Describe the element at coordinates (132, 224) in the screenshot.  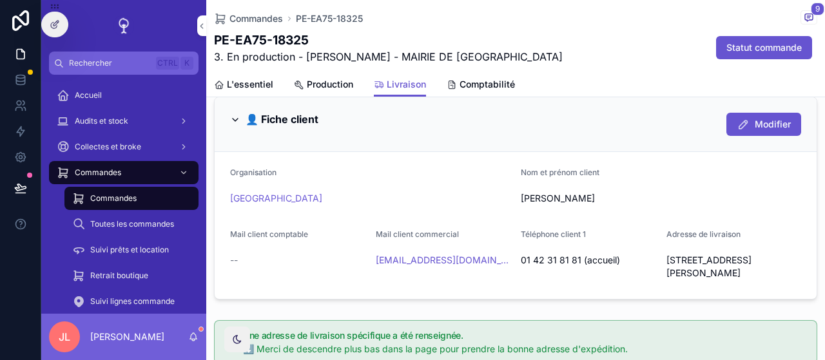
I see `span: Toutes les commandes` at that location.